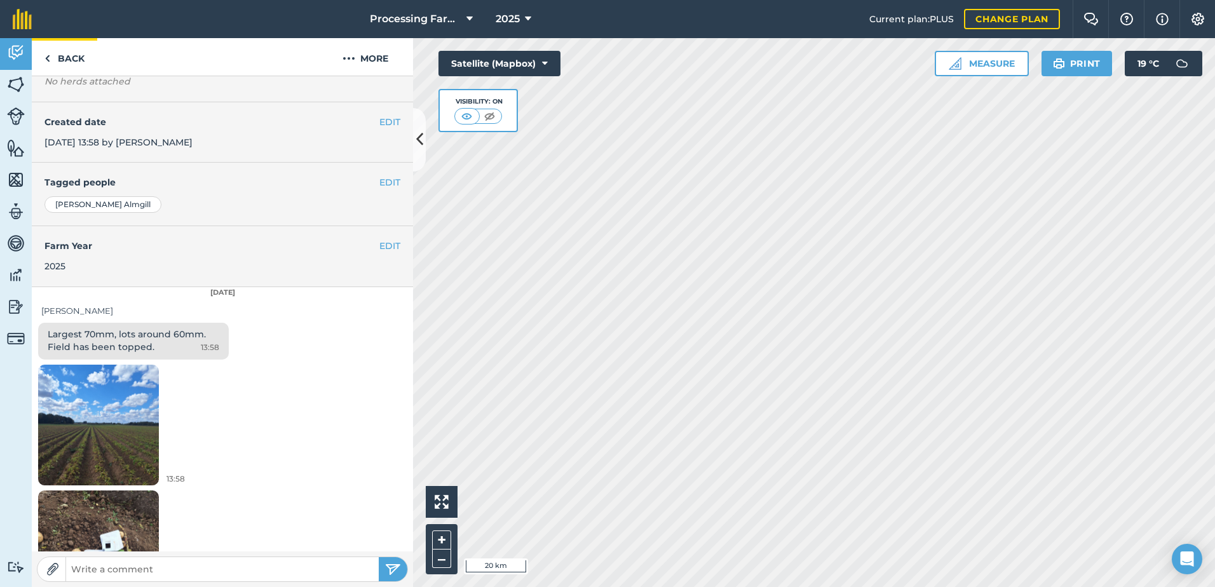 This screenshot has width=1215, height=587. What do you see at coordinates (1127, 19) in the screenshot?
I see `img: A question mark icon` at bounding box center [1127, 19].